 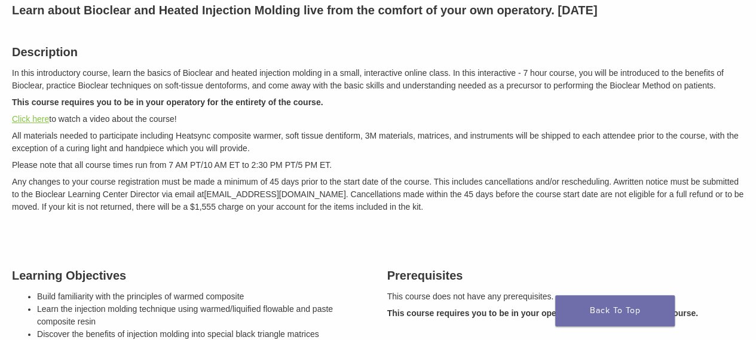 What do you see at coordinates (378, 80) in the screenshot?
I see `p: In this introductory course, learn the basics of Bioclear and heated injection molding in a small...` at bounding box center [378, 80].